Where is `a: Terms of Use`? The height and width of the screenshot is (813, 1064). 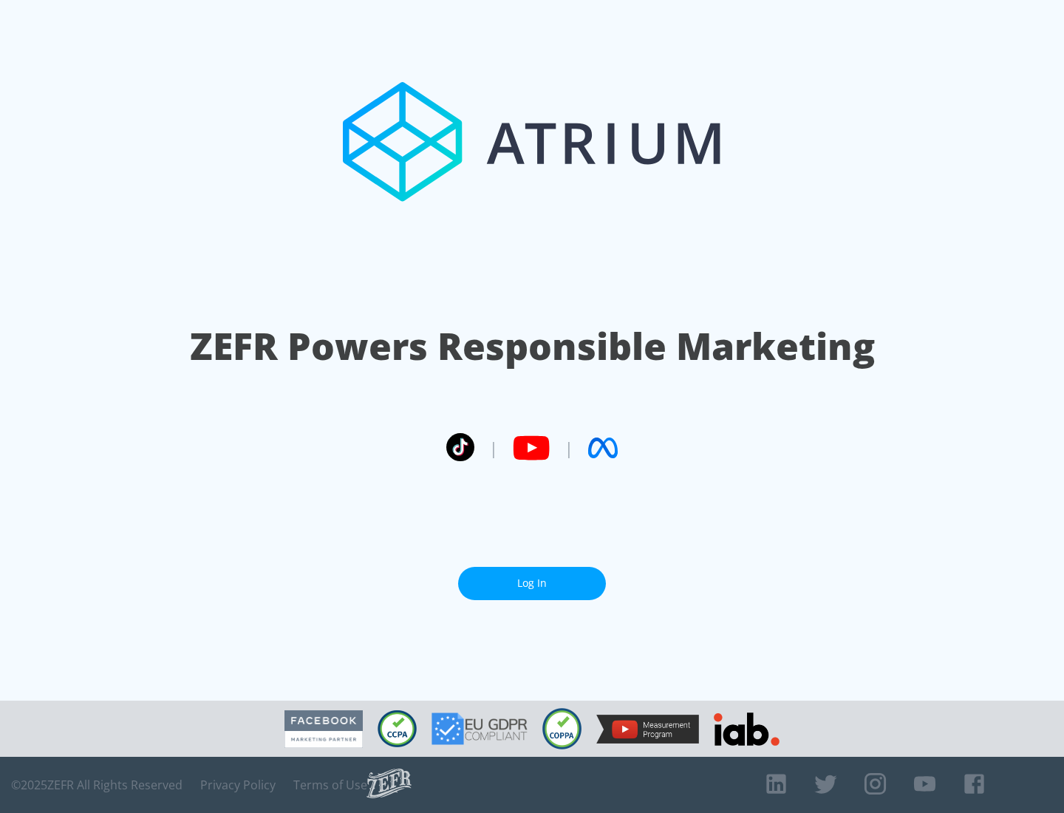
a: Terms of Use is located at coordinates (330, 785).